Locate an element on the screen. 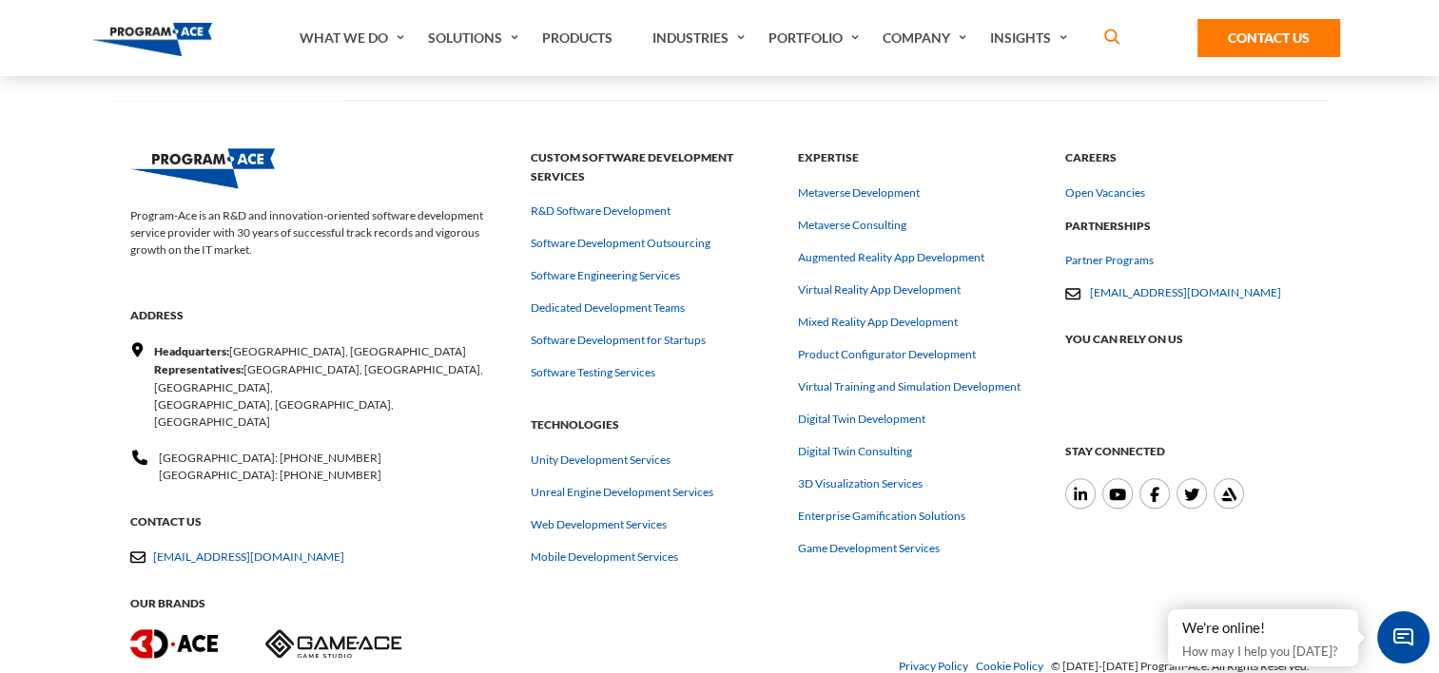 The width and height of the screenshot is (1439, 673). a: Product Configurator Development is located at coordinates (886, 355).